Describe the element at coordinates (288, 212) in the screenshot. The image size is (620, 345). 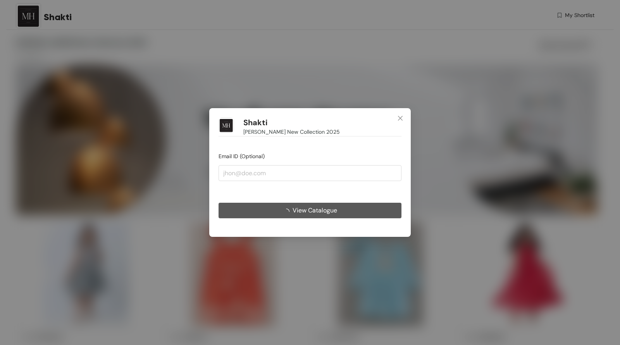
I see `span: loading` at that location.